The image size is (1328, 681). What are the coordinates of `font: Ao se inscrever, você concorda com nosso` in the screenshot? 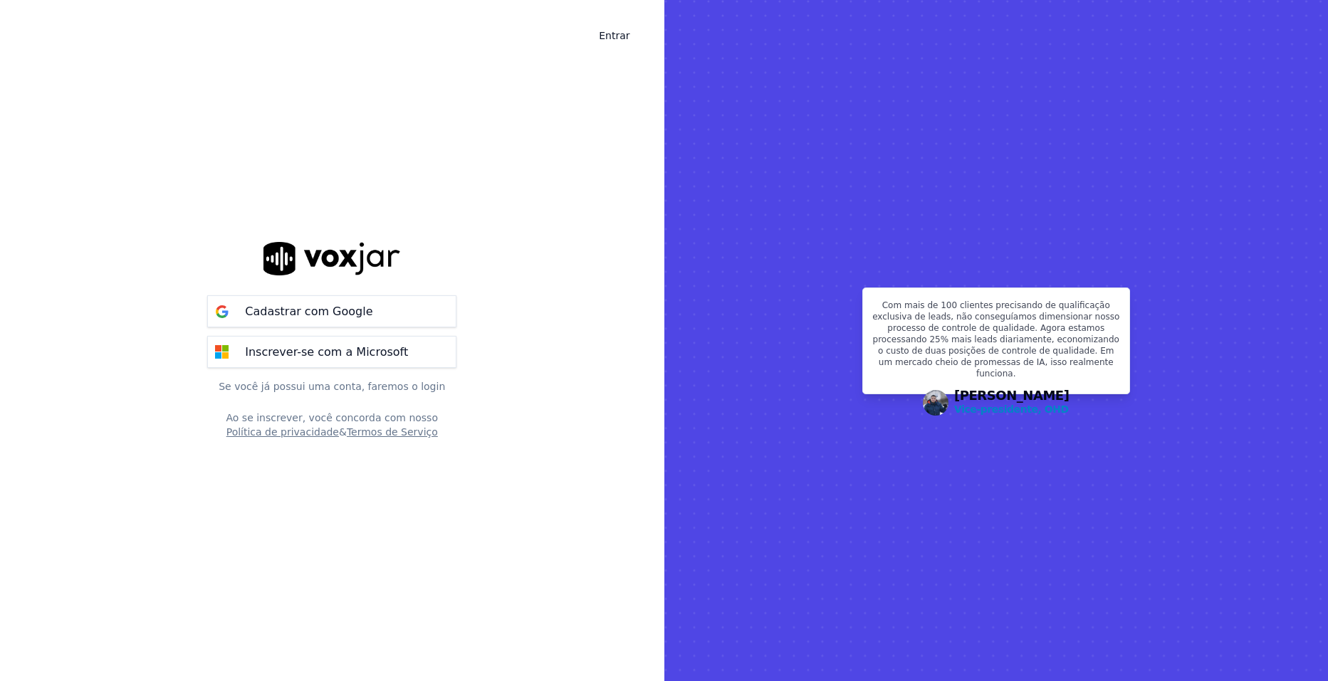 It's located at (332, 418).